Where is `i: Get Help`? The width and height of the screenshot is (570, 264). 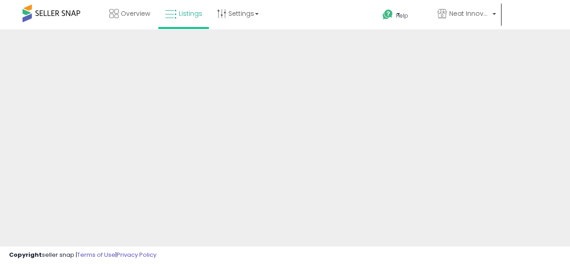
i: Get Help is located at coordinates (388, 14).